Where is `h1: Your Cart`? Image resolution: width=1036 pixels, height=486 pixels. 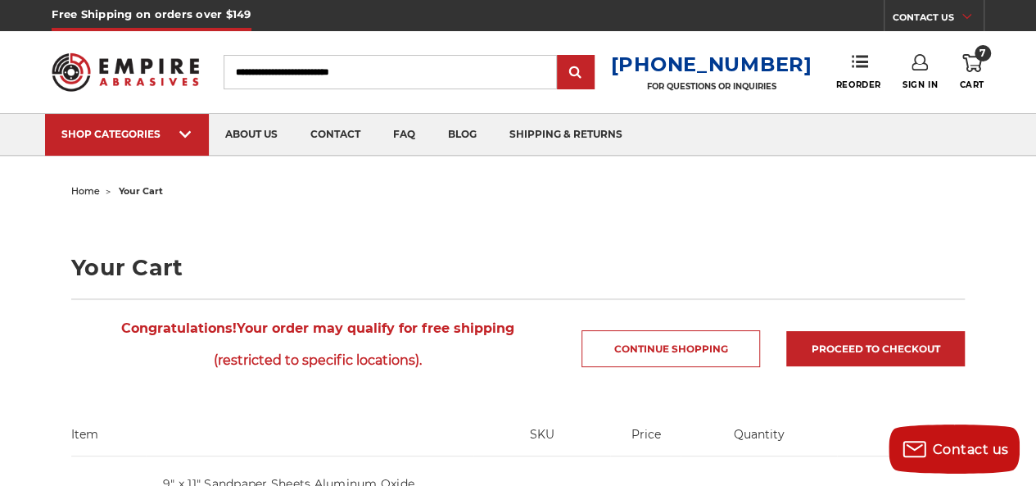 h1: Your Cart is located at coordinates (517, 267).